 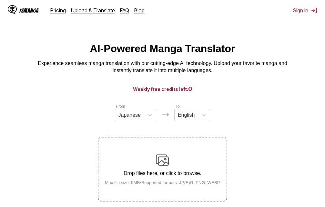 What do you see at coordinates (305, 10) in the screenshot?
I see `button: Sign In` at bounding box center [305, 10].